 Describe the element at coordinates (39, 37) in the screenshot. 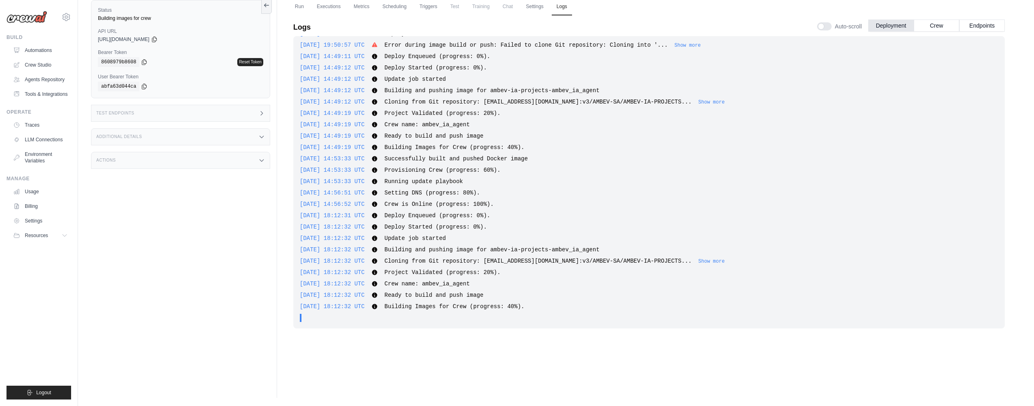

I see `div: Build` at that location.